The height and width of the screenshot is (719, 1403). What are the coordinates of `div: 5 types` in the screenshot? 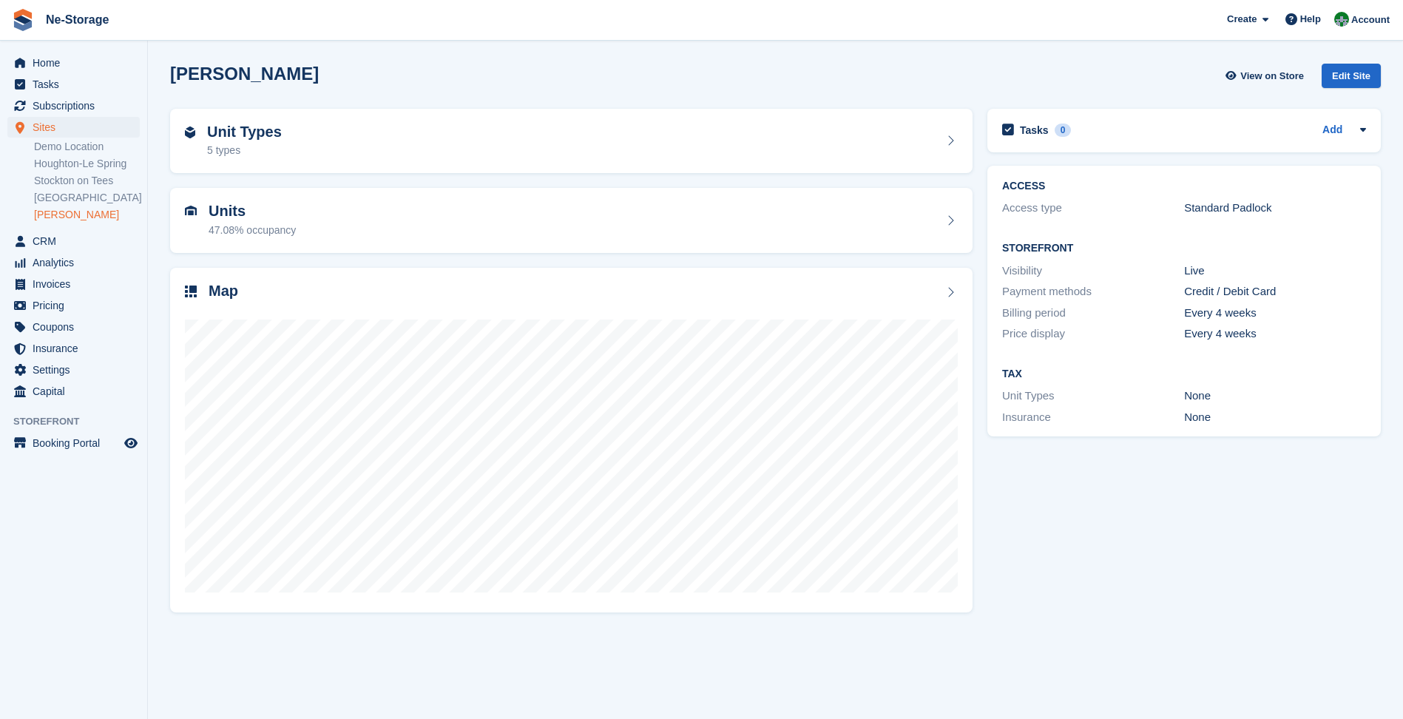 It's located at (244, 150).